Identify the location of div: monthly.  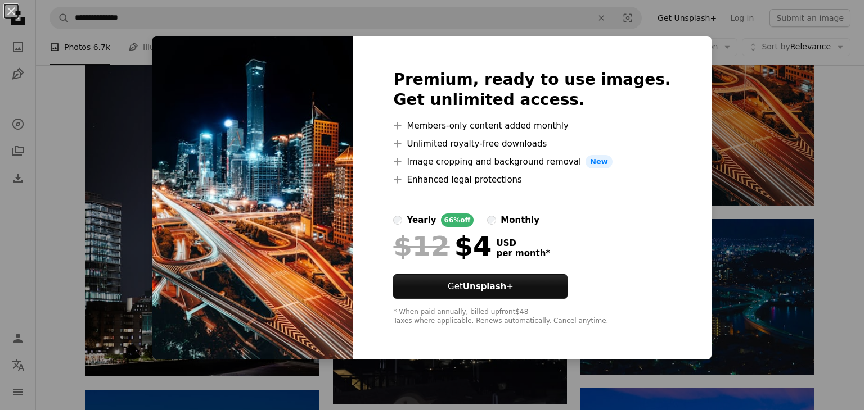
(520, 220).